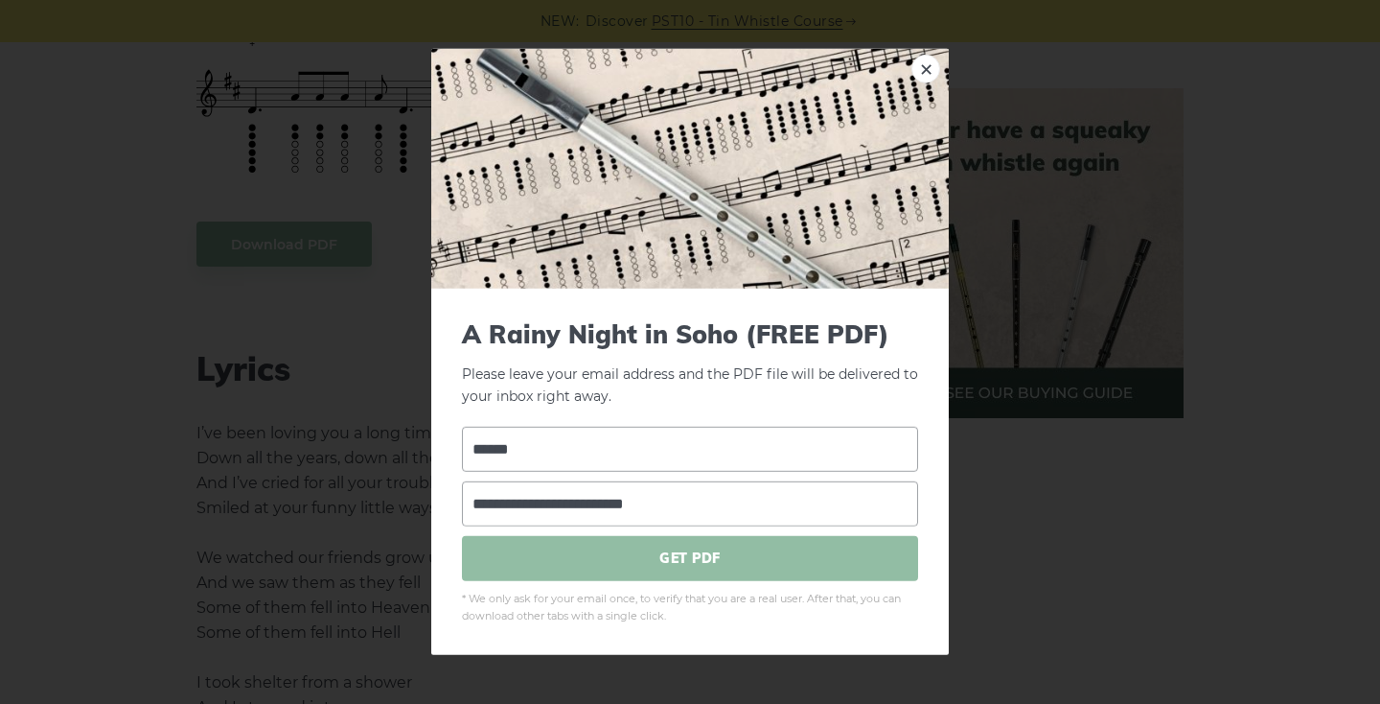 The width and height of the screenshot is (1380, 704). Describe the element at coordinates (690, 363) in the screenshot. I see `p: Please leave your email address and the PDF file will be delivered to your inbox right away.` at that location.